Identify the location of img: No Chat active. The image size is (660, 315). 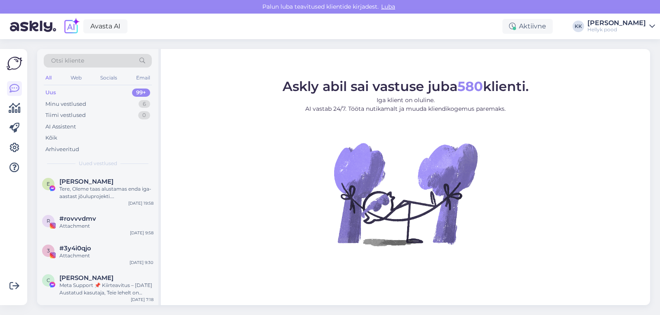
(405, 194).